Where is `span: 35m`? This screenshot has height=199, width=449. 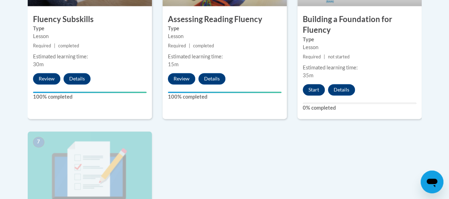 span: 35m is located at coordinates (308, 75).